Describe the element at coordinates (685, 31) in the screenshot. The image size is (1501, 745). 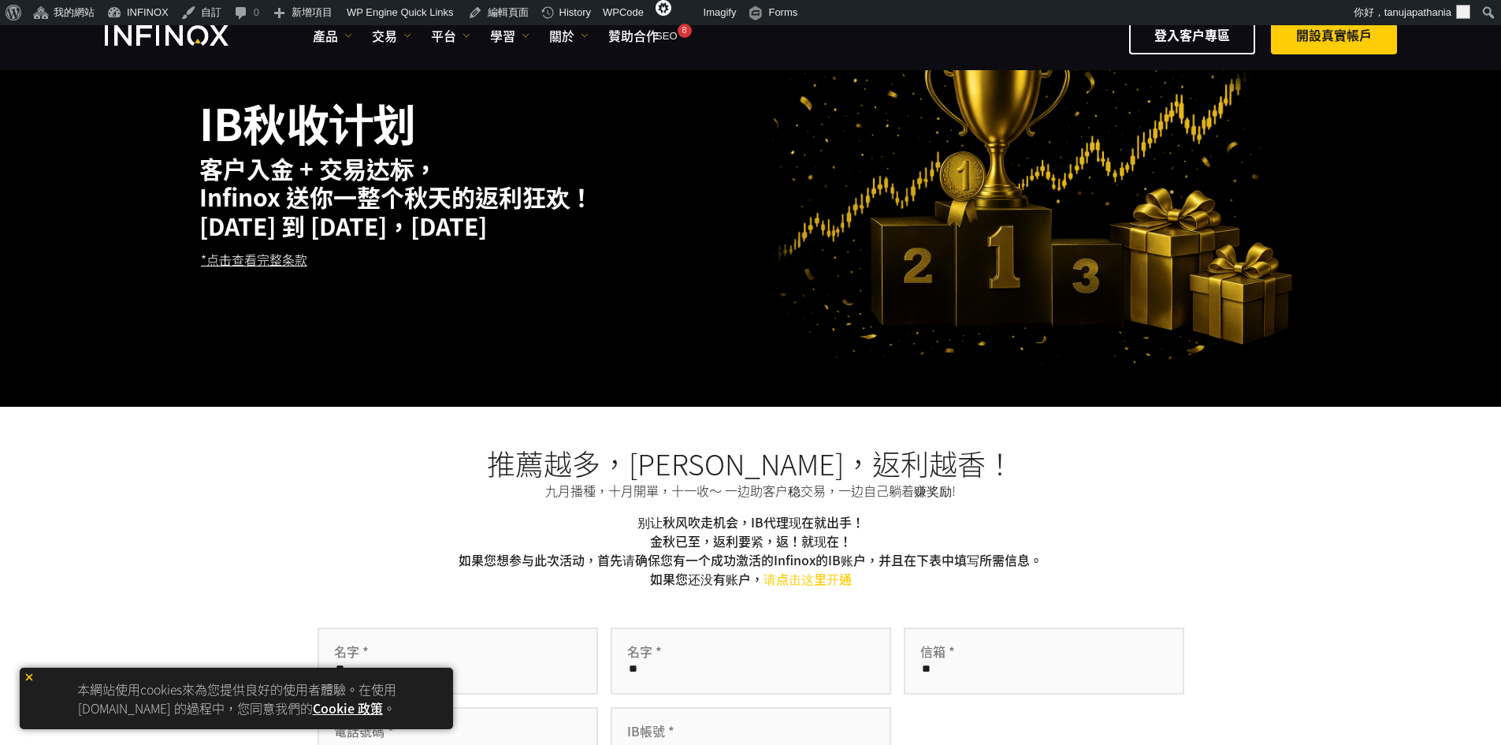
I see `div: 8` at that location.